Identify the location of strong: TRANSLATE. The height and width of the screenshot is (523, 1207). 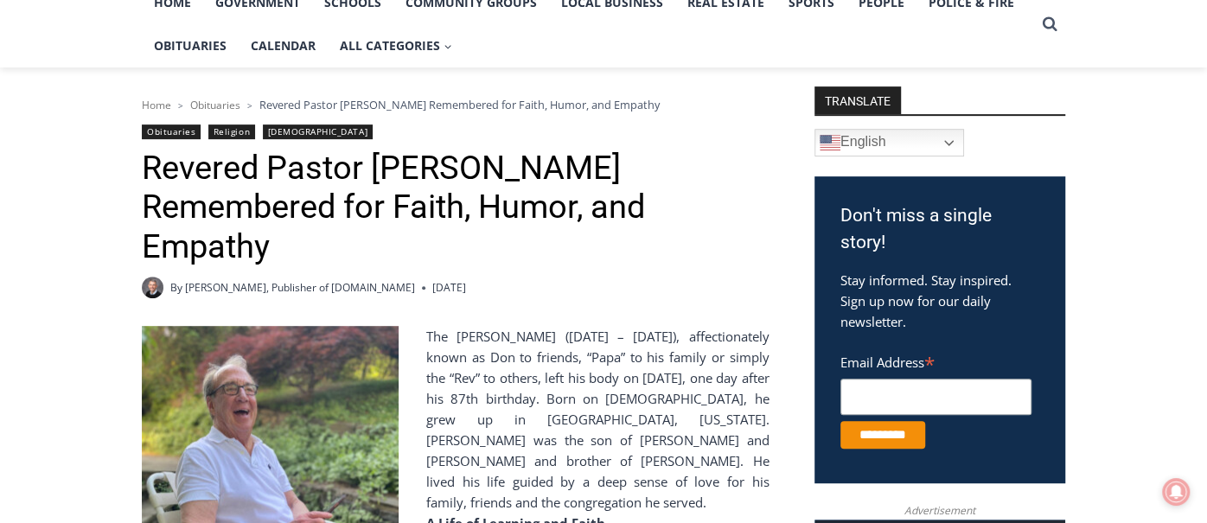
(857, 100).